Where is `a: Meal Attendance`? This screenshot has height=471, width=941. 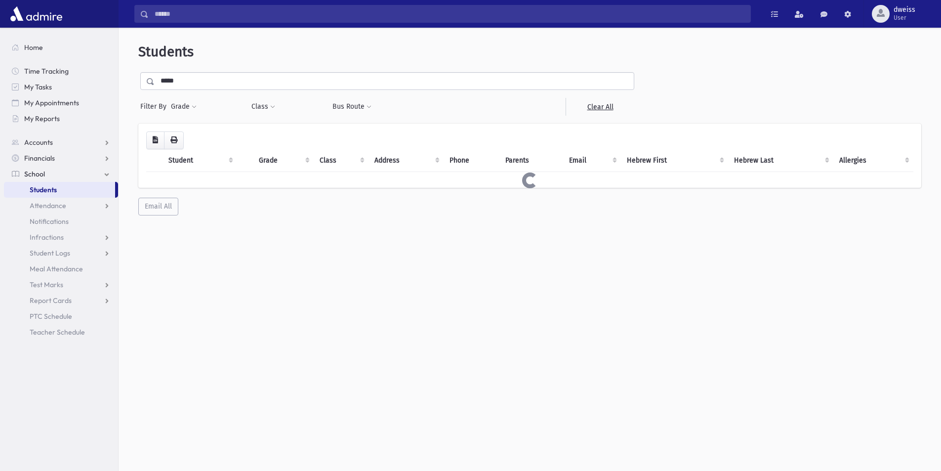 a: Meal Attendance is located at coordinates (61, 269).